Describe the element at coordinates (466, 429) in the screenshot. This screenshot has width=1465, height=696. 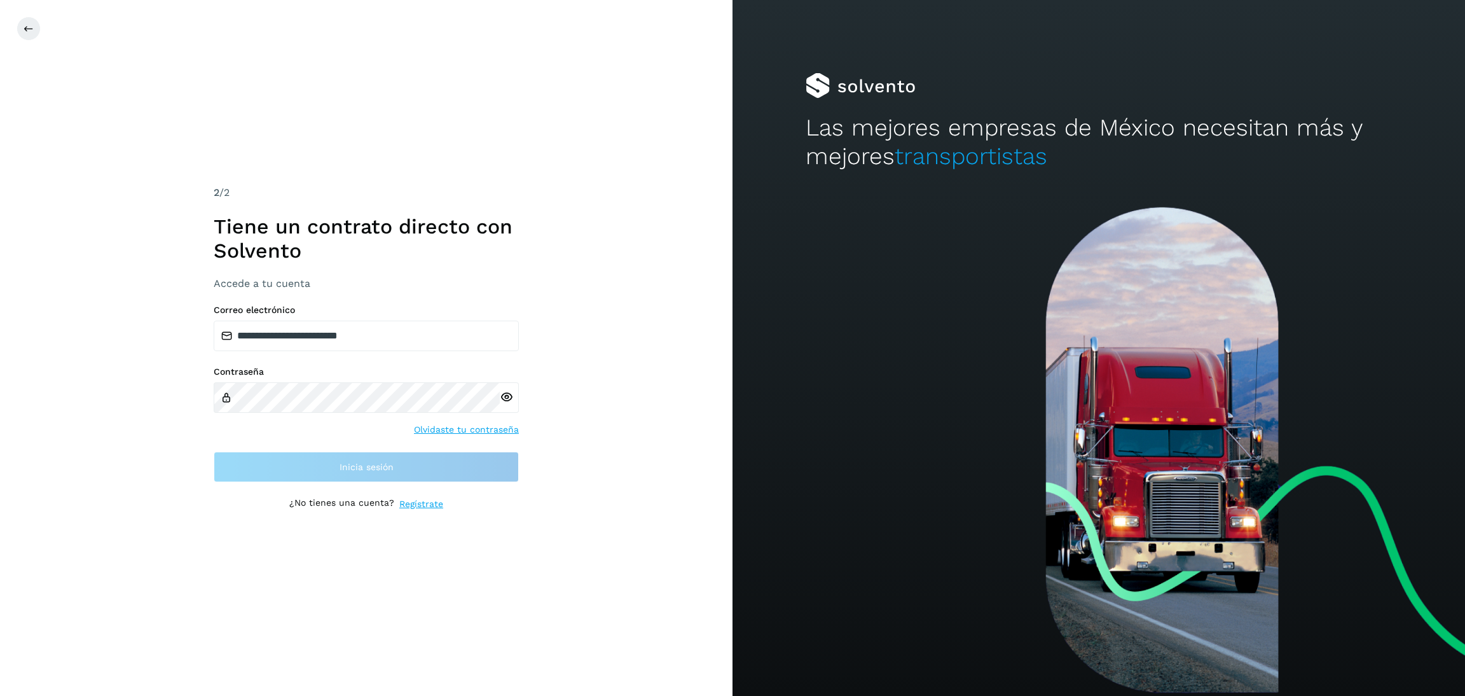
I see `a: Olvidaste tu contraseña` at that location.